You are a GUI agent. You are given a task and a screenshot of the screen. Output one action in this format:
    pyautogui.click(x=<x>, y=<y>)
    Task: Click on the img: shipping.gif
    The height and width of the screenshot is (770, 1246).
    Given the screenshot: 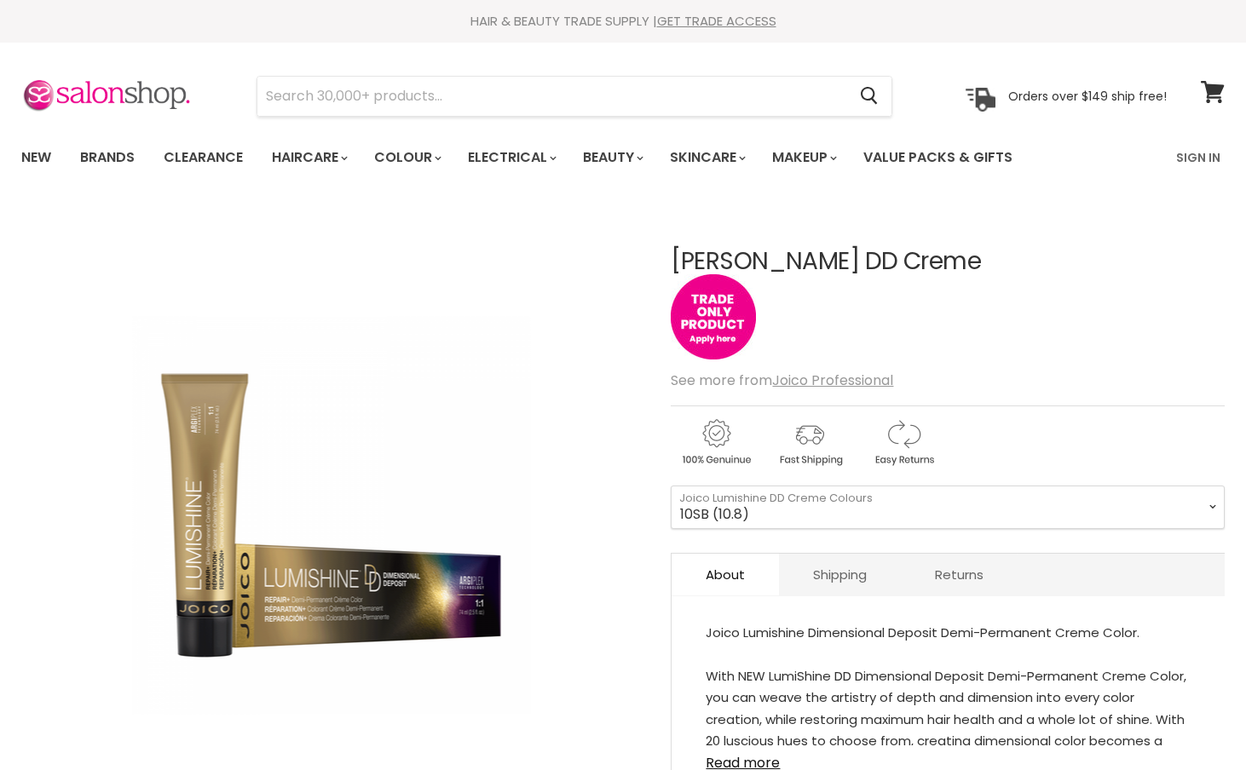 What is the action you would take?
    pyautogui.click(x=809, y=442)
    